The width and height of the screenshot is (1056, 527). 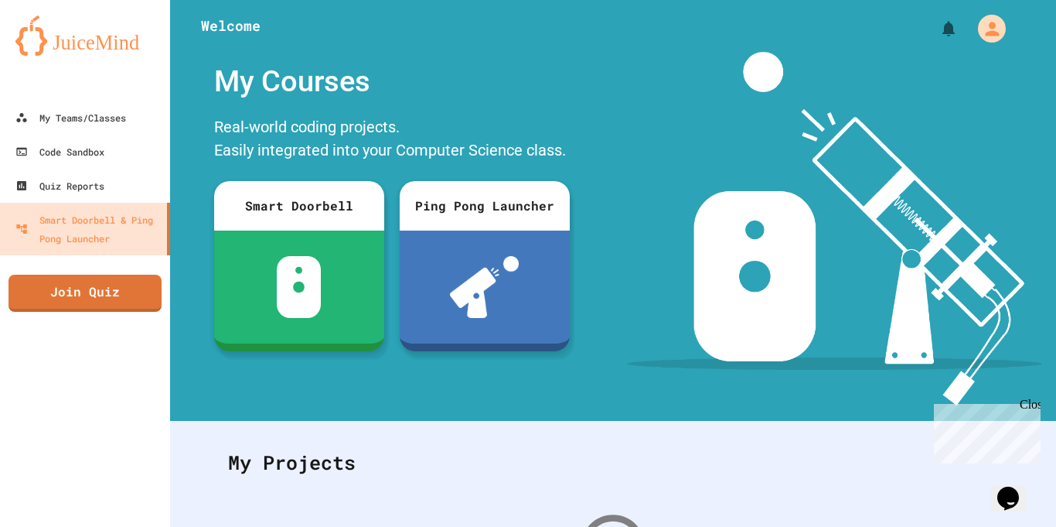 What do you see at coordinates (85, 293) in the screenshot?
I see `a: Join Quiz` at bounding box center [85, 293].